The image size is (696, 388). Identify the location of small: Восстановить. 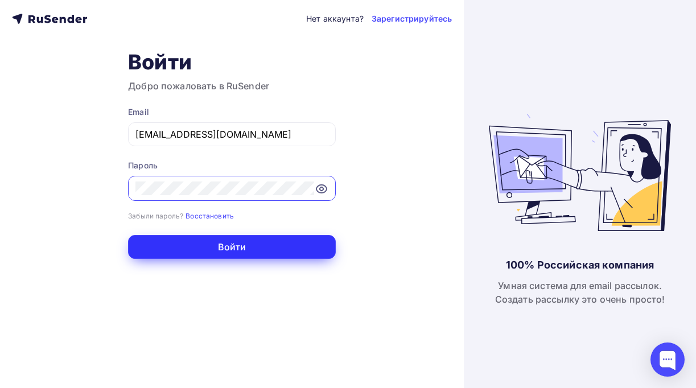
(210, 216).